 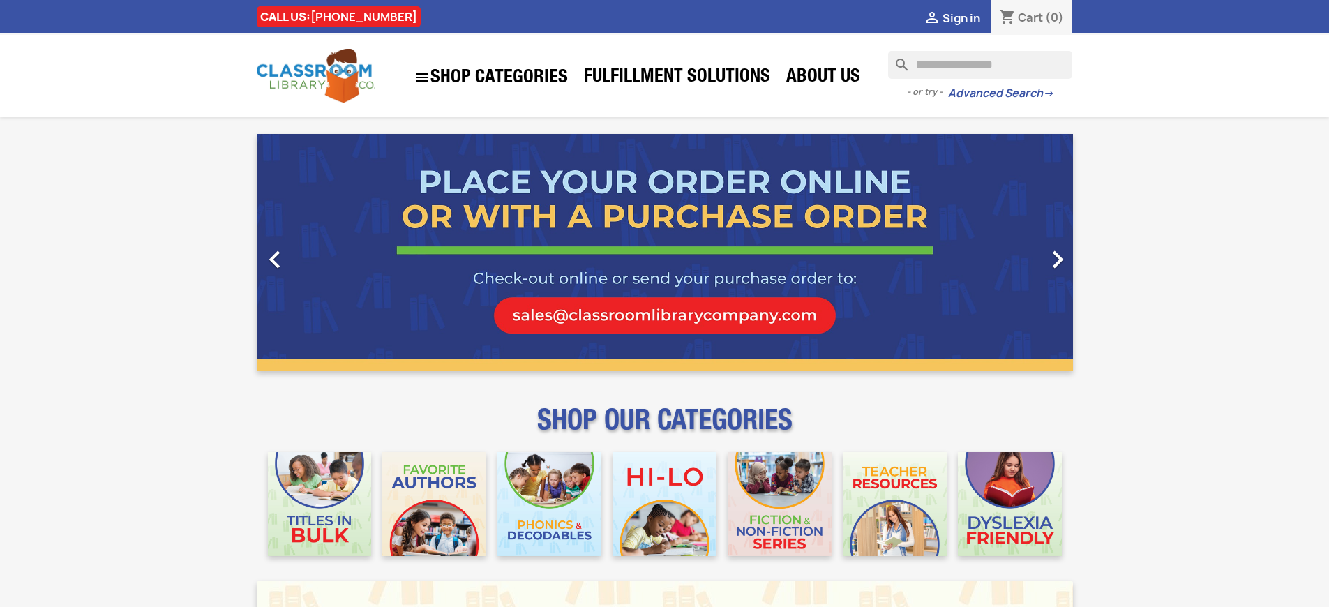 I want to click on a: Previous, so click(x=318, y=253).